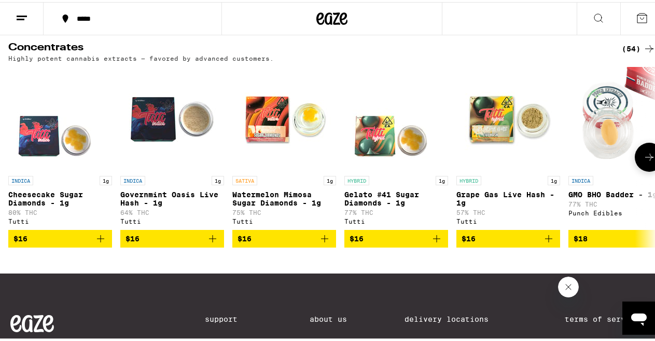  Describe the element at coordinates (228, 317) in the screenshot. I see `a: Support` at that location.